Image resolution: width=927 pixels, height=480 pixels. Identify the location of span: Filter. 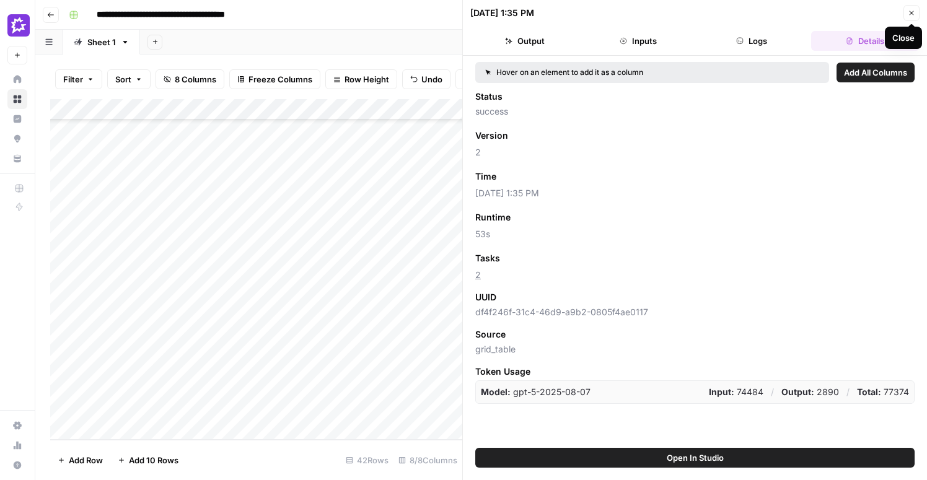
(73, 79).